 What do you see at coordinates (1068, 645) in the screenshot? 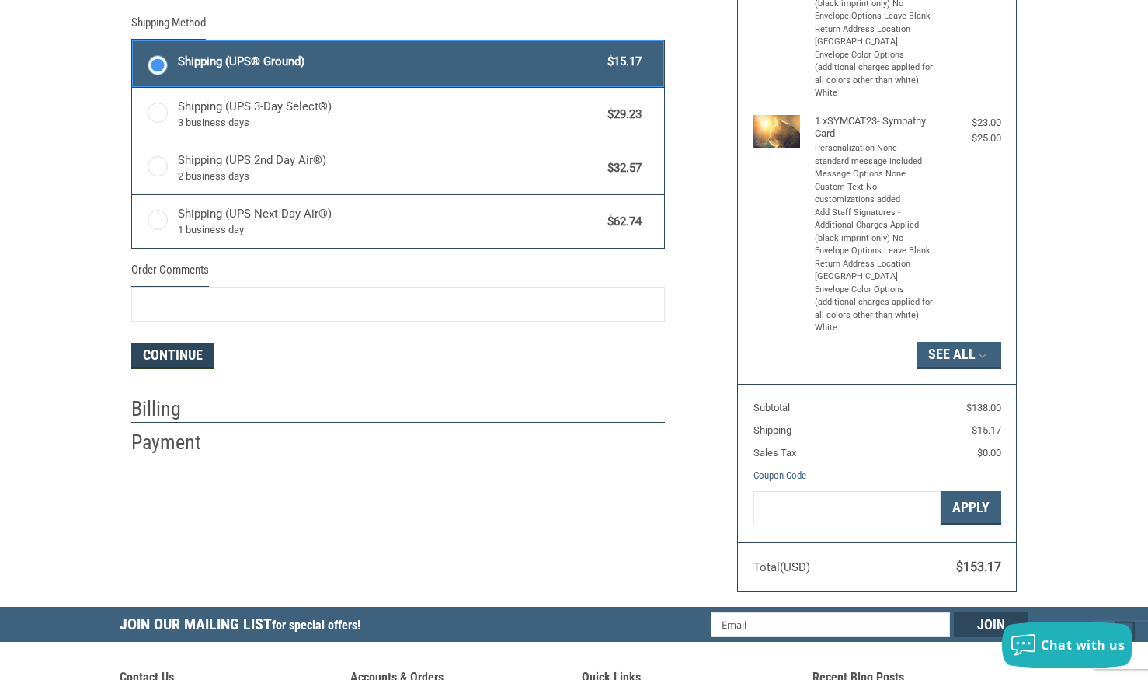
I see `button: Chat with us` at bounding box center [1068, 645].